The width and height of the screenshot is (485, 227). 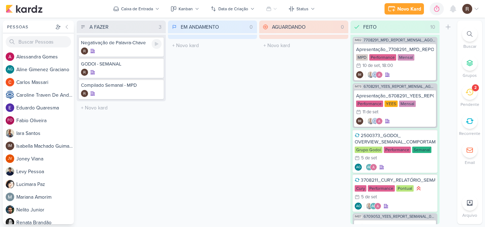 What do you see at coordinates (45, 70) in the screenshot?
I see `div: A l i n e G i m e n e z G r a c i a n o` at bounding box center [45, 70].